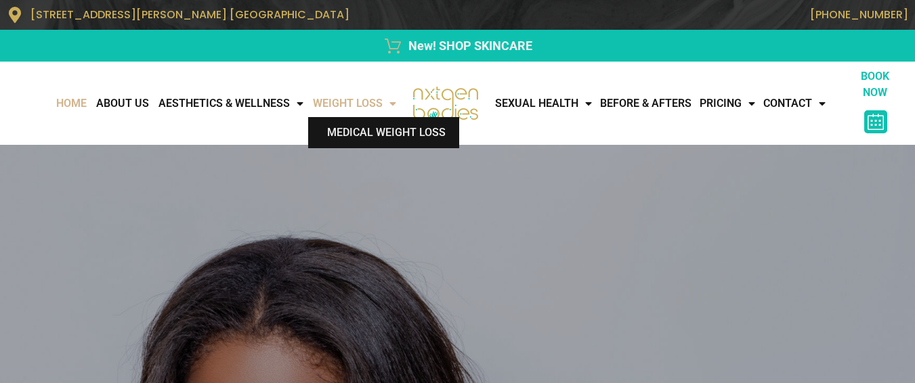 The width and height of the screenshot is (915, 383). Describe the element at coordinates (875, 85) in the screenshot. I see `p: BOOK NOW` at that location.